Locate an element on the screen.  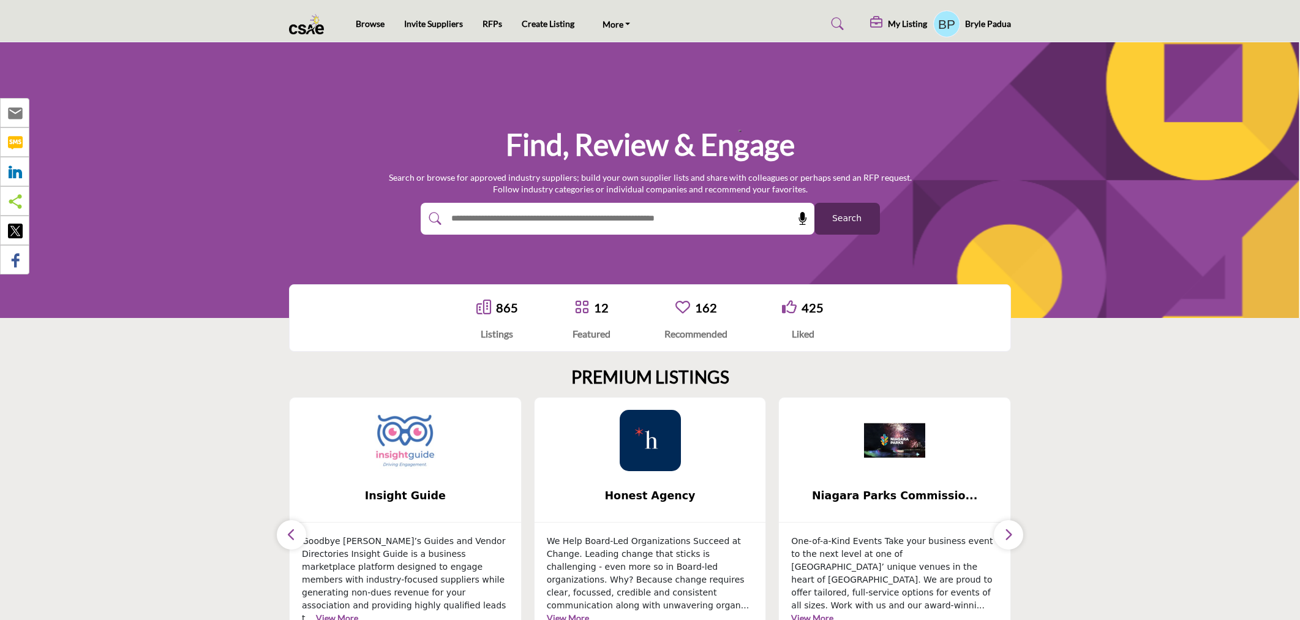
img: Insight Guide is located at coordinates (405, 440).